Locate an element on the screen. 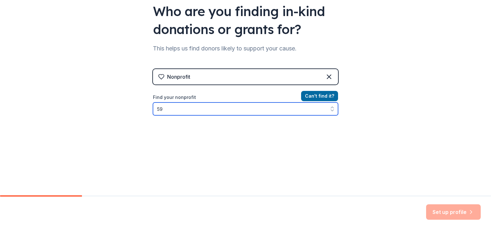  button: Can't find it? is located at coordinates (319, 96).